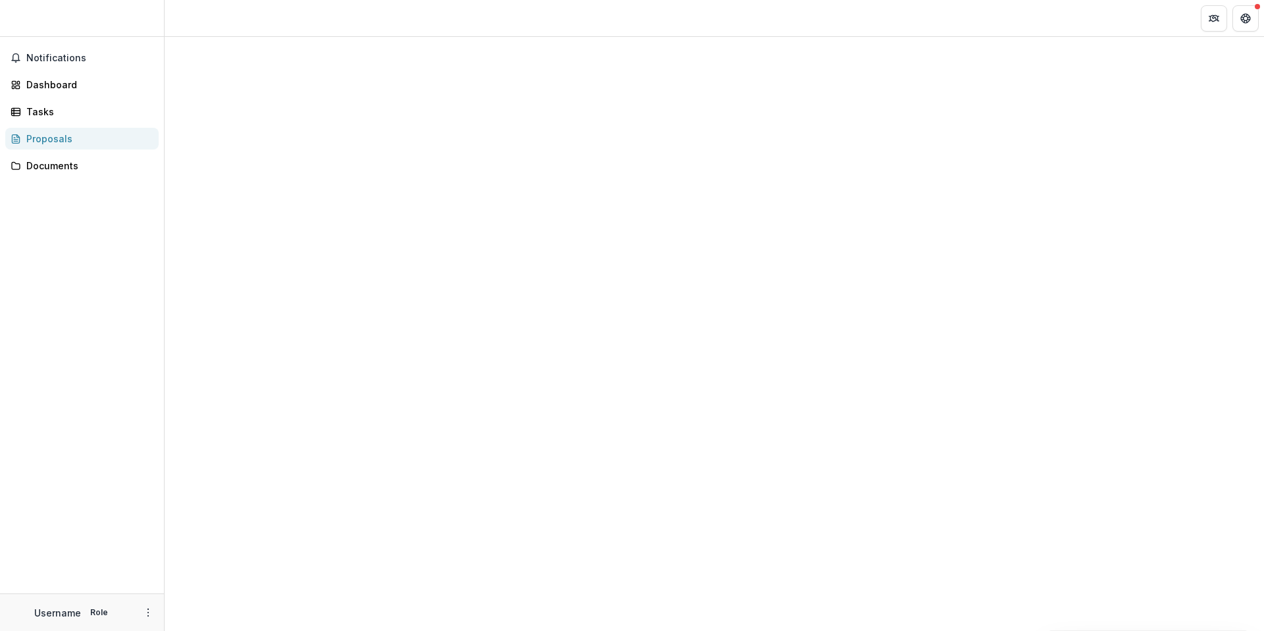 Image resolution: width=1264 pixels, height=631 pixels. I want to click on button: Partners, so click(1214, 18).